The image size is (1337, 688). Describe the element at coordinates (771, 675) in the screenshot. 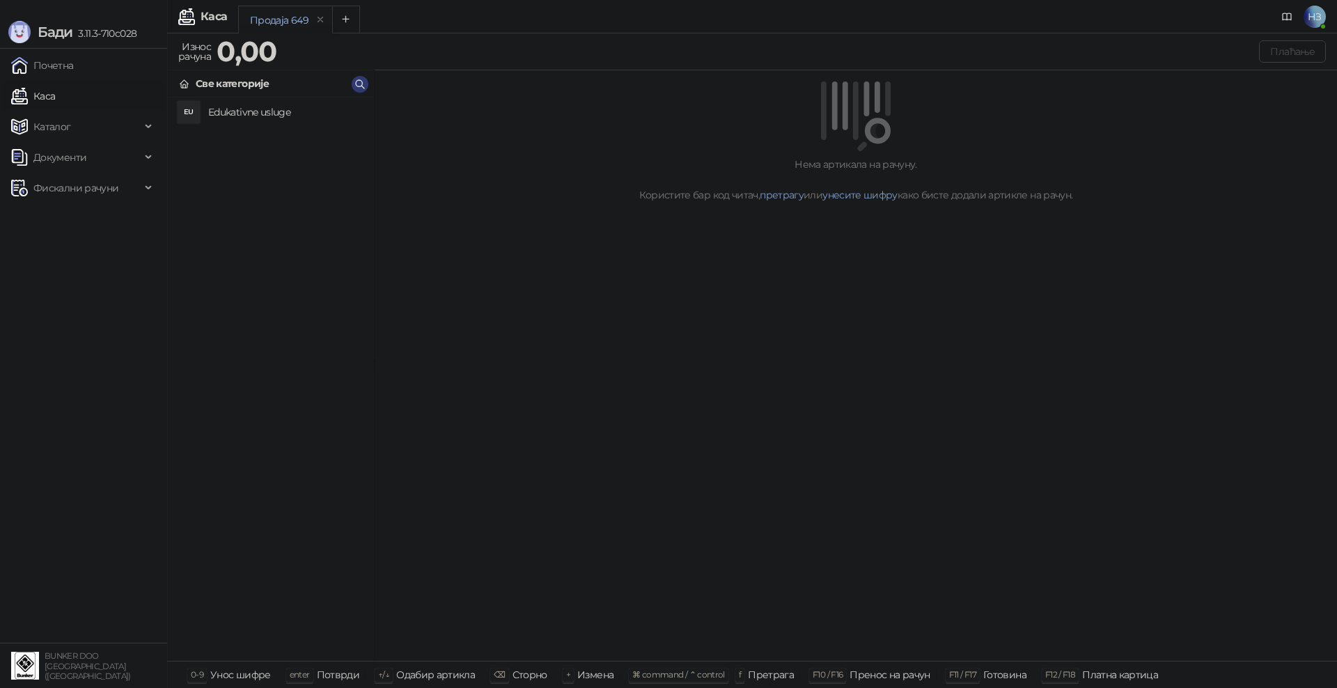

I see `div: Претрага` at that location.